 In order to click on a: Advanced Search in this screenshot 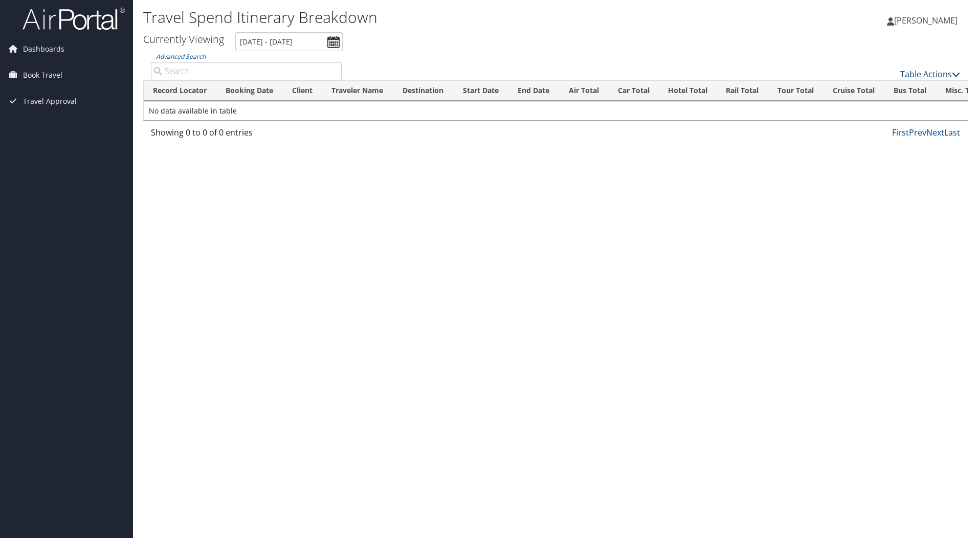, I will do `click(181, 56)`.